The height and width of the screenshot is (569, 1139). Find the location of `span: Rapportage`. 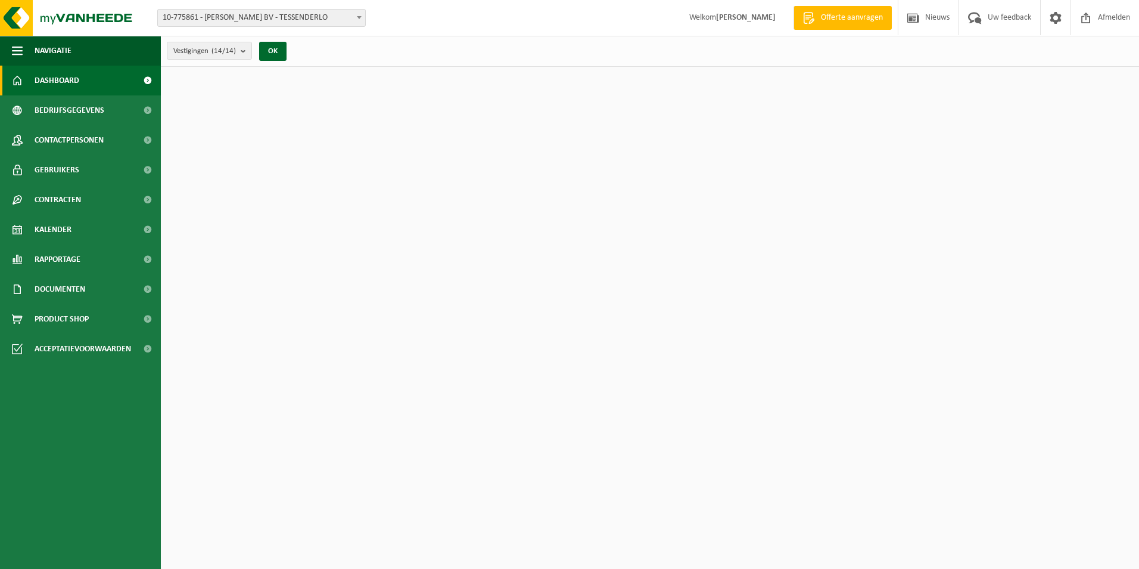

span: Rapportage is located at coordinates (57, 259).